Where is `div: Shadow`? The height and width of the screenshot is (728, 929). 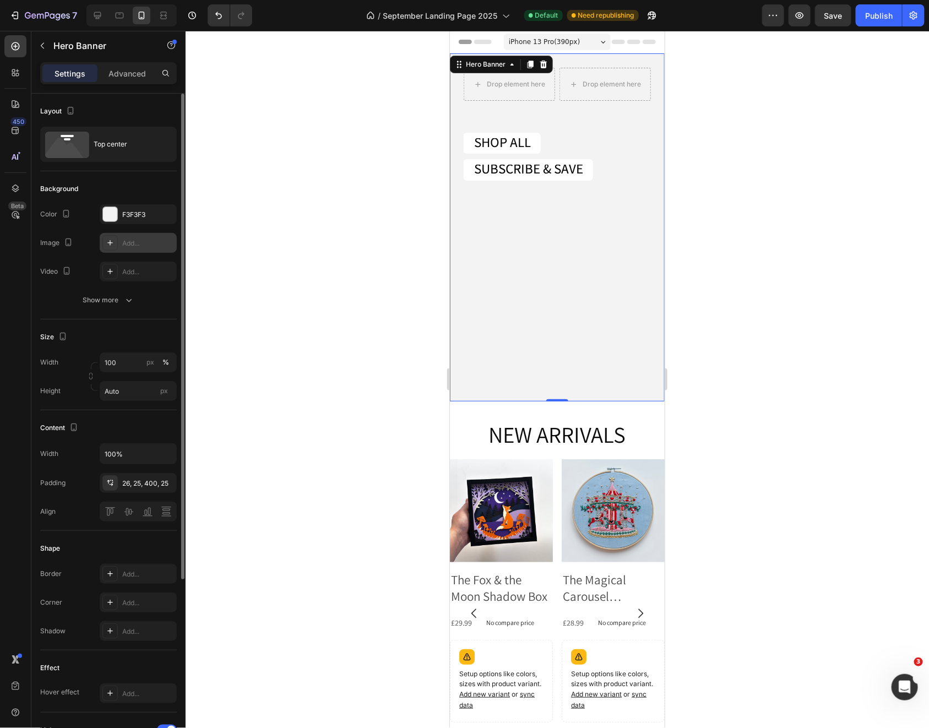
div: Shadow is located at coordinates (53, 631).